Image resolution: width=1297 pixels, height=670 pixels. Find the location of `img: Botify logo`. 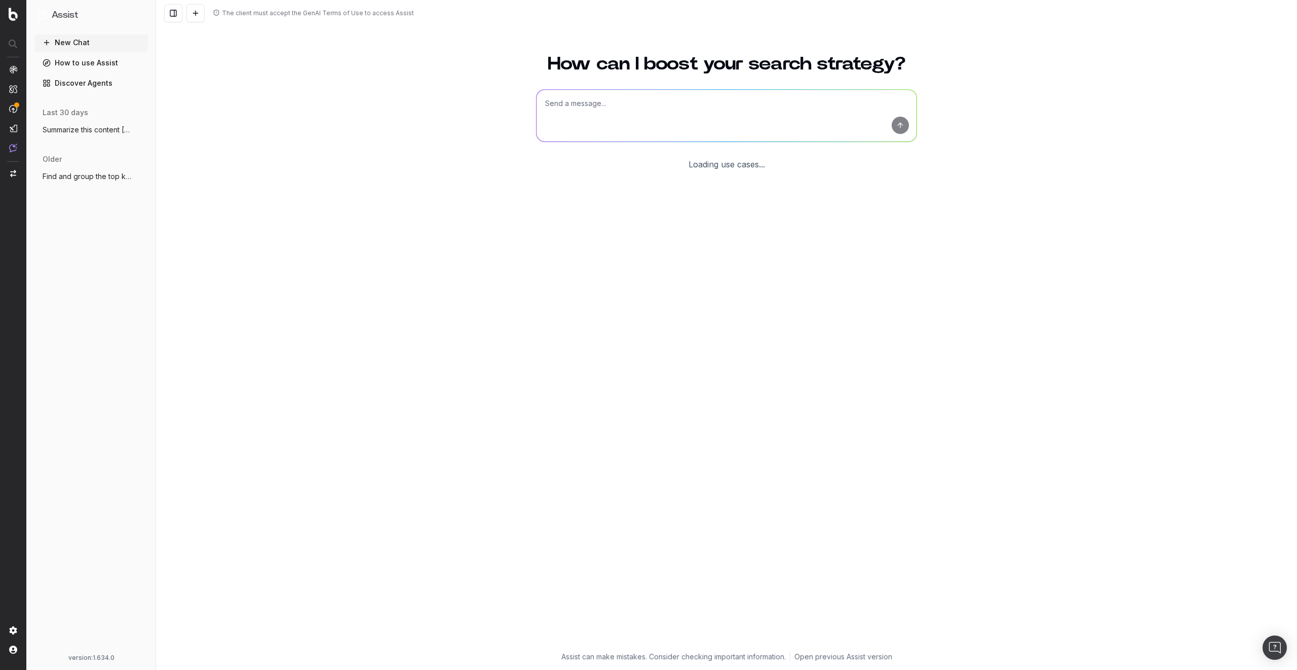

img: Botify logo is located at coordinates (13, 14).